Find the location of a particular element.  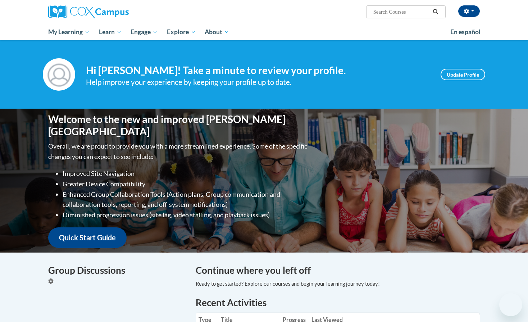

a: My Learning is located at coordinates (69, 32).